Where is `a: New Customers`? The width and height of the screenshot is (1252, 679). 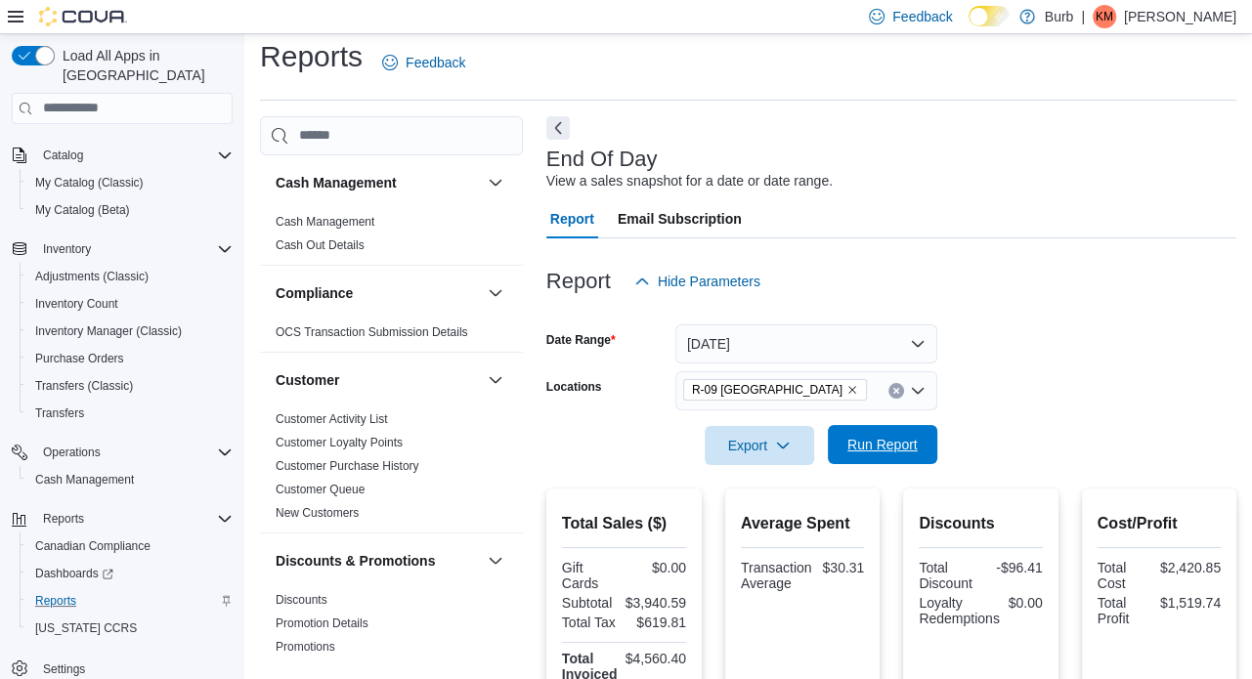 a: New Customers is located at coordinates (317, 513).